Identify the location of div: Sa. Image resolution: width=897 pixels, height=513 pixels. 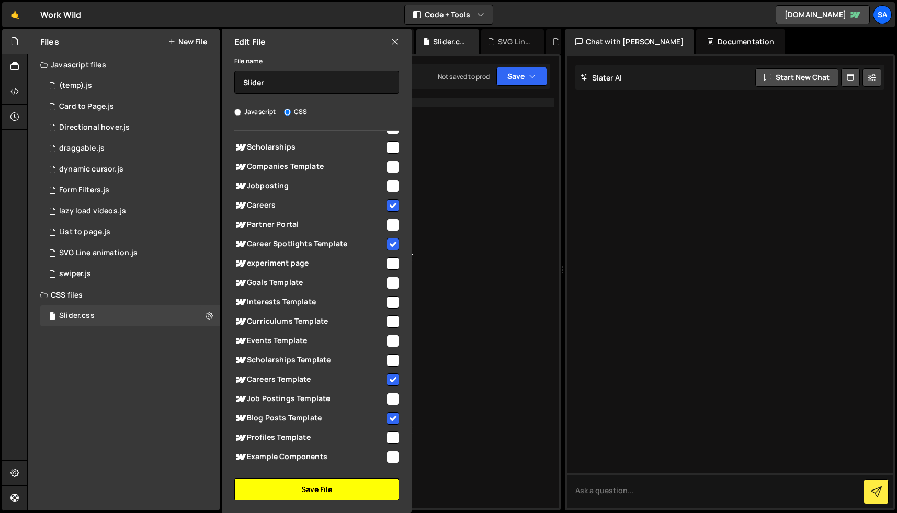
(882, 15).